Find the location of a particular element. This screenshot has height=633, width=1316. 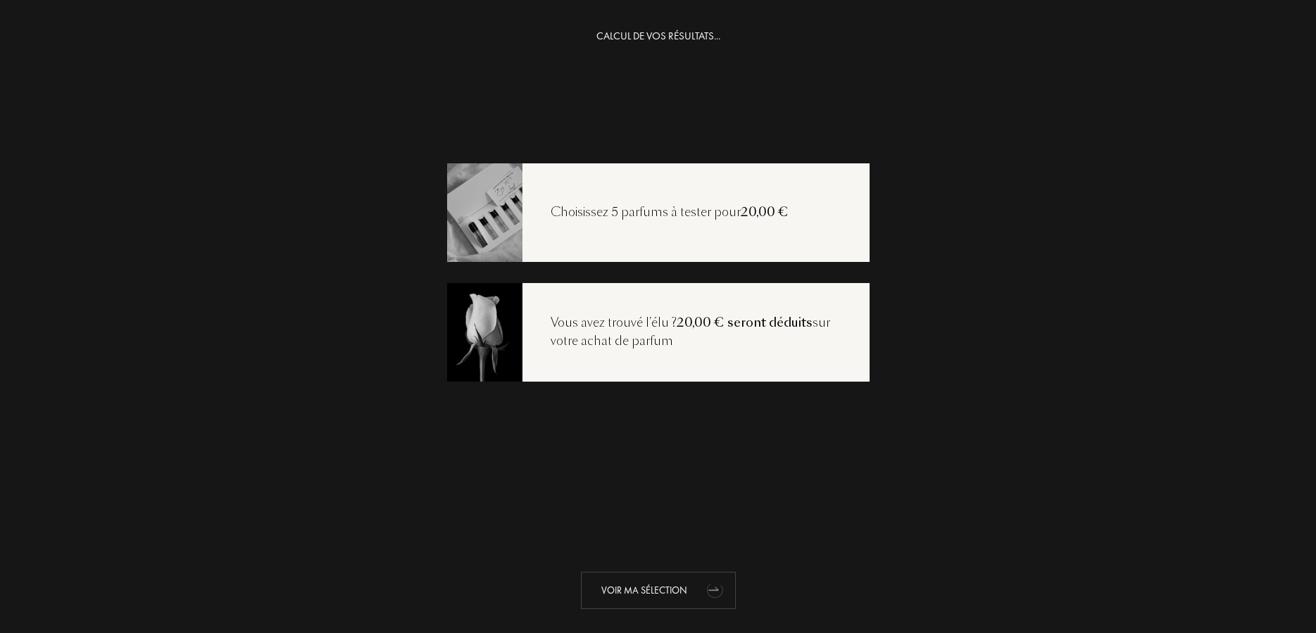

span: 20,00 € seront déduits is located at coordinates (744, 322).